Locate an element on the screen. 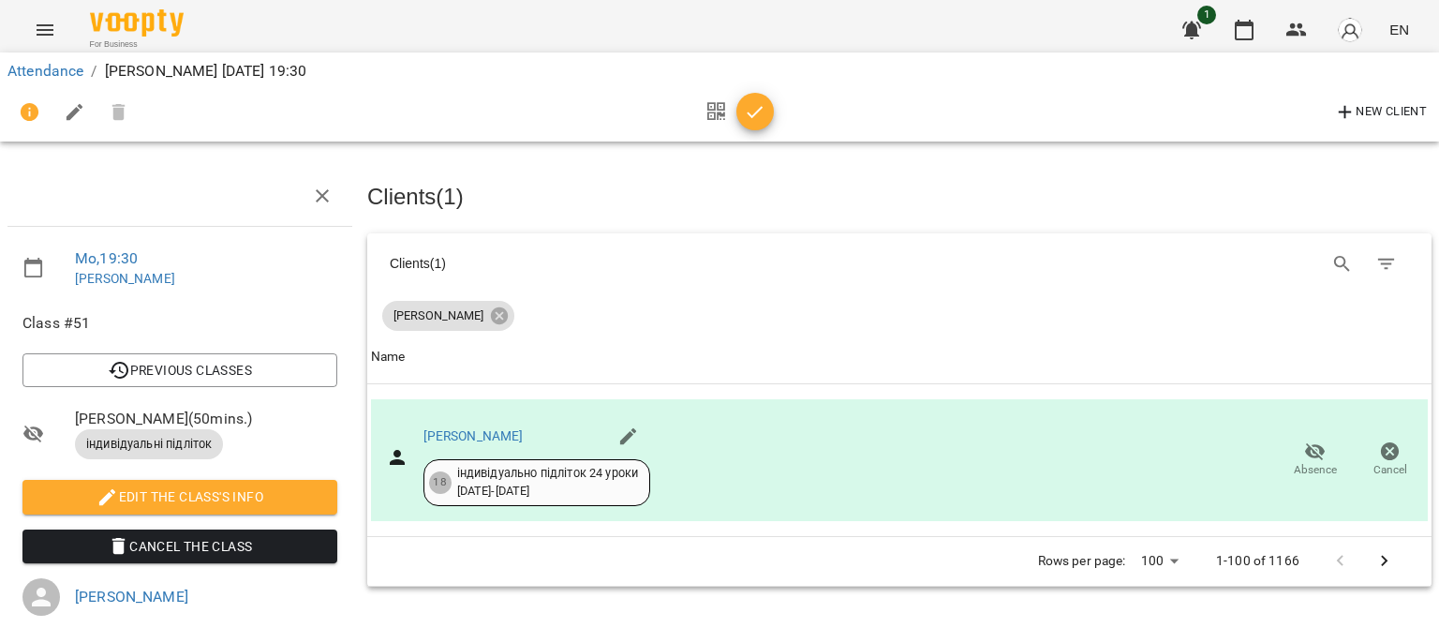 The width and height of the screenshot is (1439, 643). div: Sort is located at coordinates (388, 357).